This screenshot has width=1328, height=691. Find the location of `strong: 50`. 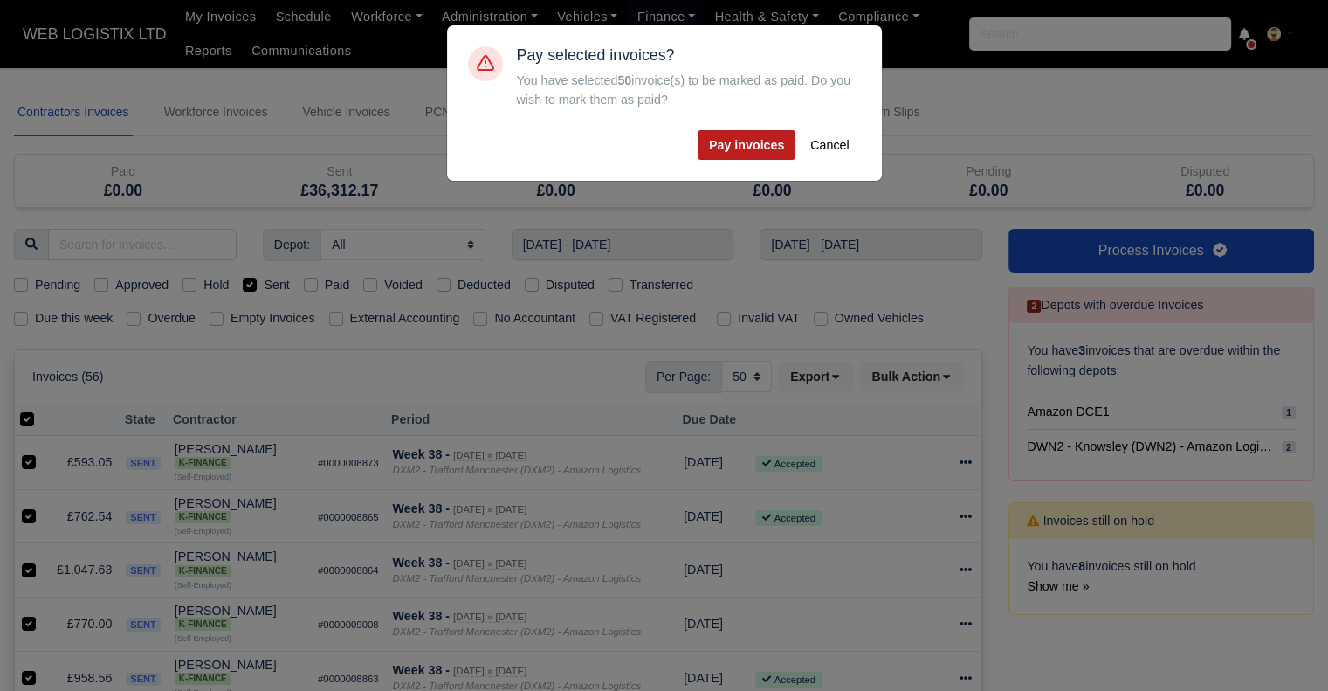

strong: 50 is located at coordinates (624, 80).